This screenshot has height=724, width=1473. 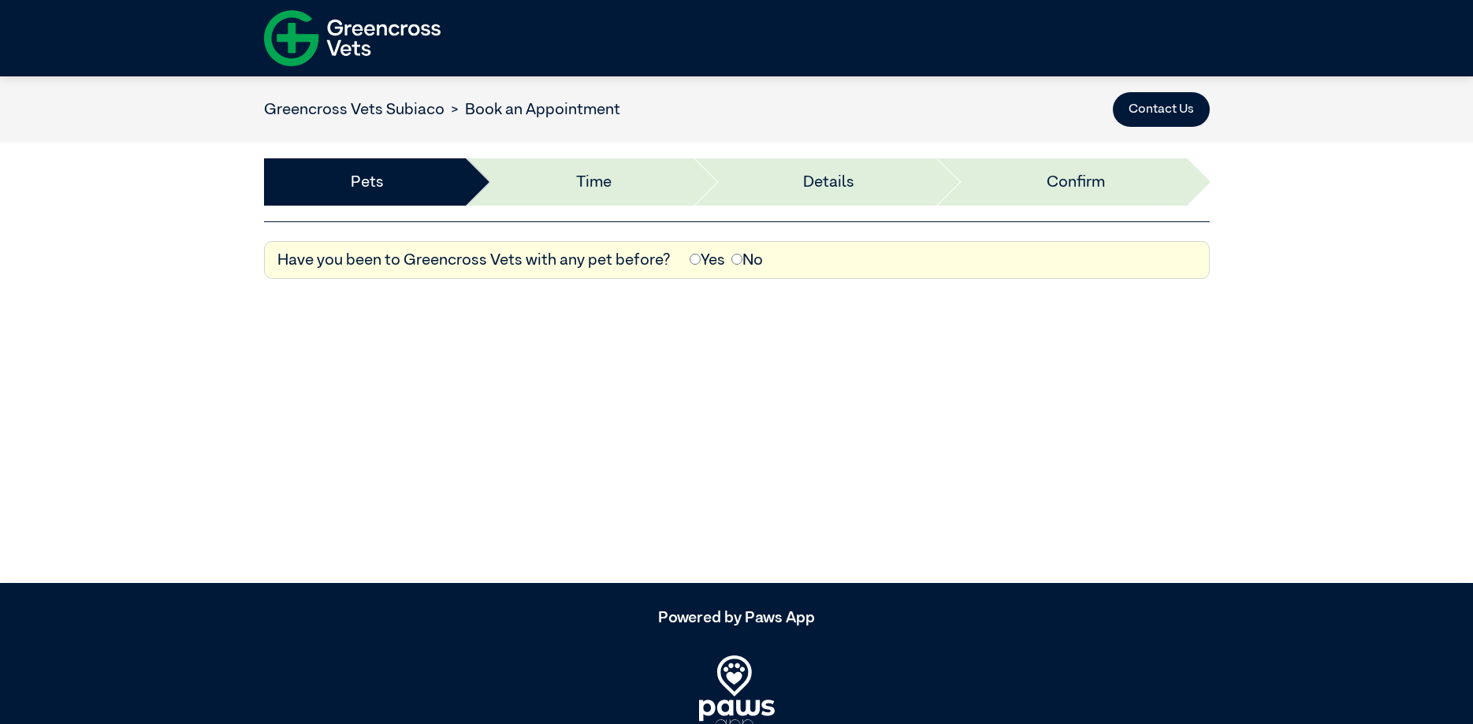 What do you see at coordinates (354, 110) in the screenshot?
I see `a: Greencross Vets Subiaco` at bounding box center [354, 110].